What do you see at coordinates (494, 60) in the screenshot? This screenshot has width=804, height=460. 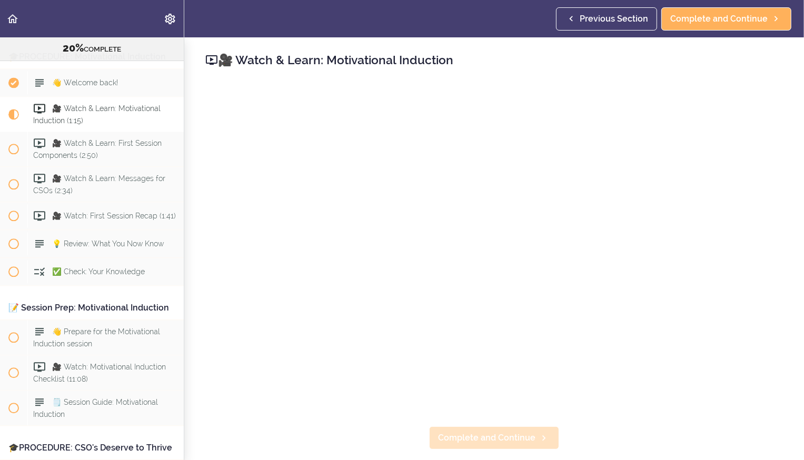 I see `h2: 🎥 Watch & Learn: Motivational Induction` at bounding box center [494, 60].